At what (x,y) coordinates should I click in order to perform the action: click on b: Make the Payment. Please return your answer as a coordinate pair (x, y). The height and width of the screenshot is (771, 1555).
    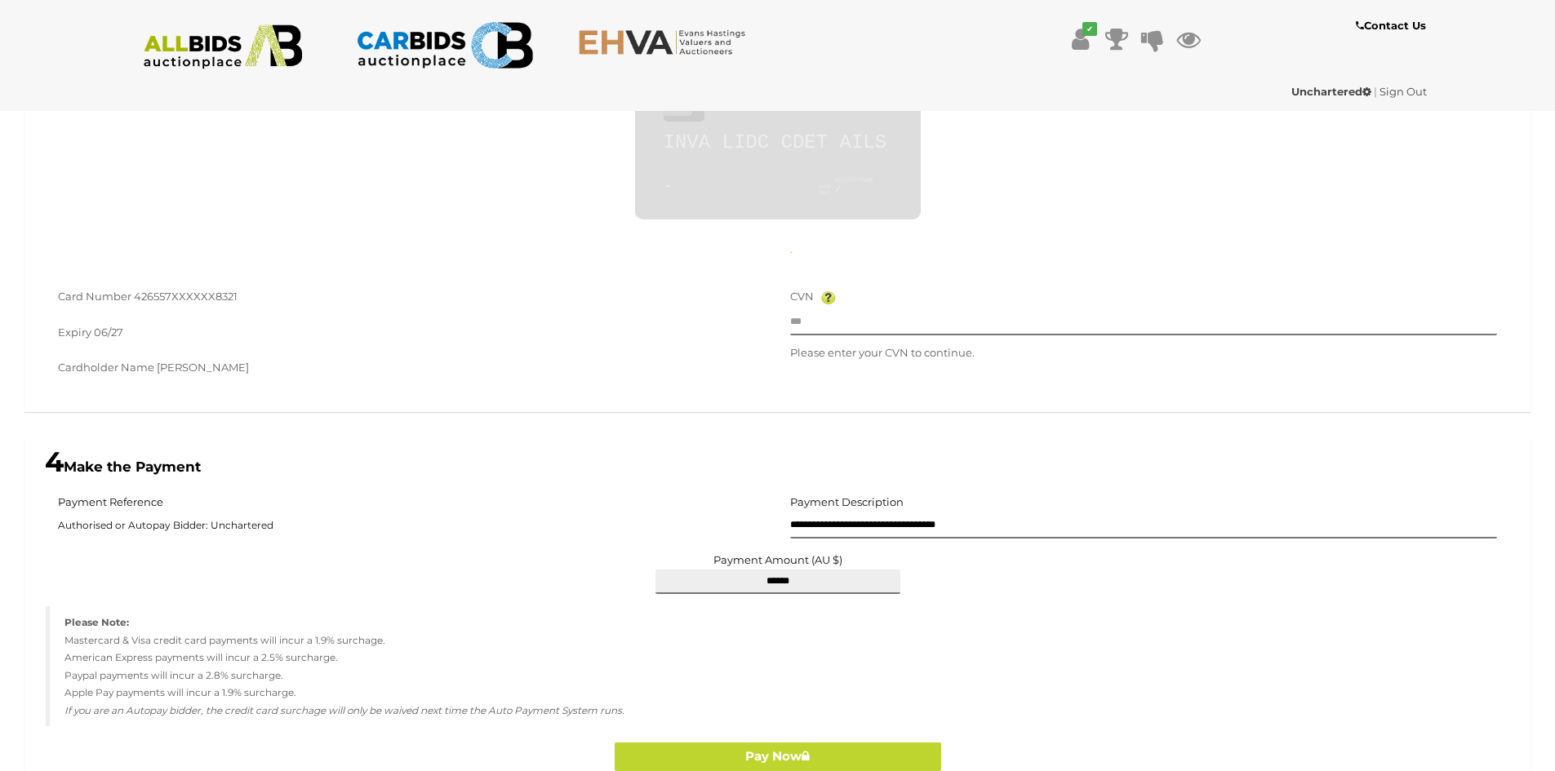
    Looking at the image, I should click on (122, 467).